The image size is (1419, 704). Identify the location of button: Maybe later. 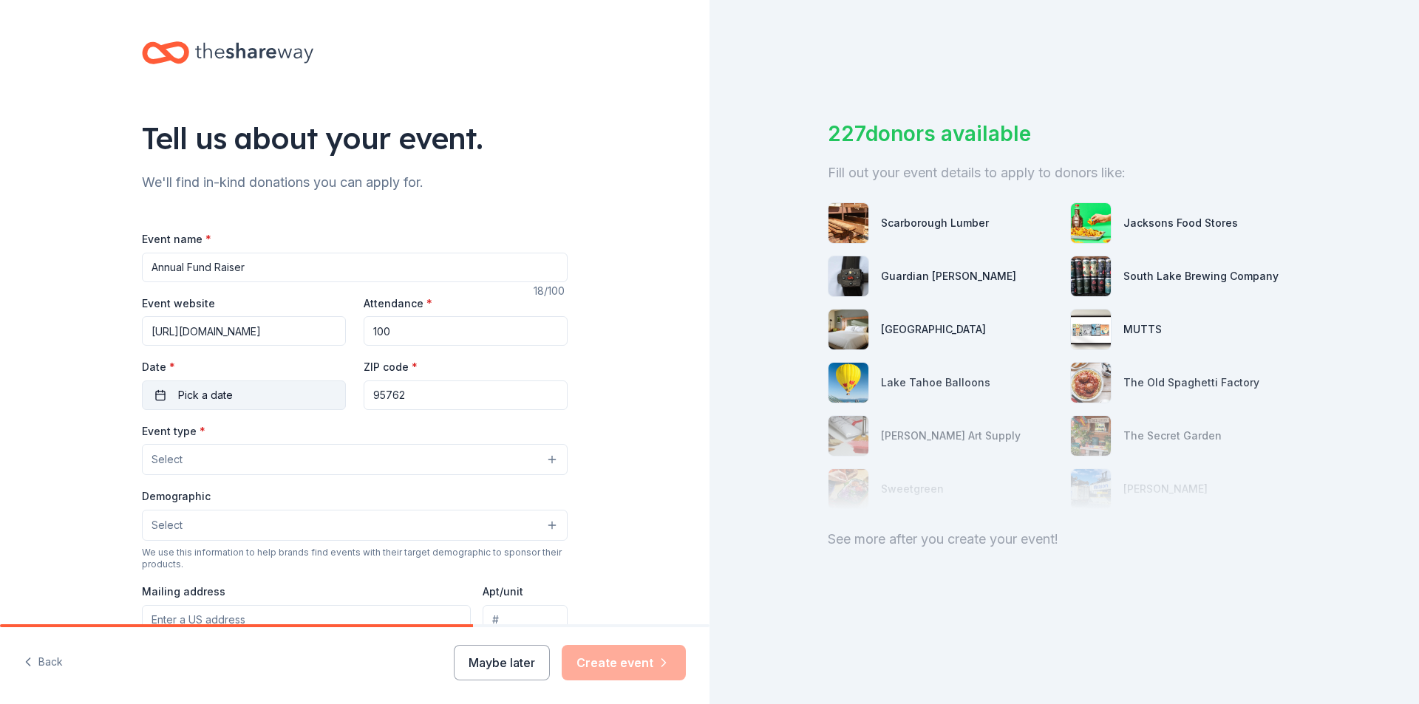
(502, 663).